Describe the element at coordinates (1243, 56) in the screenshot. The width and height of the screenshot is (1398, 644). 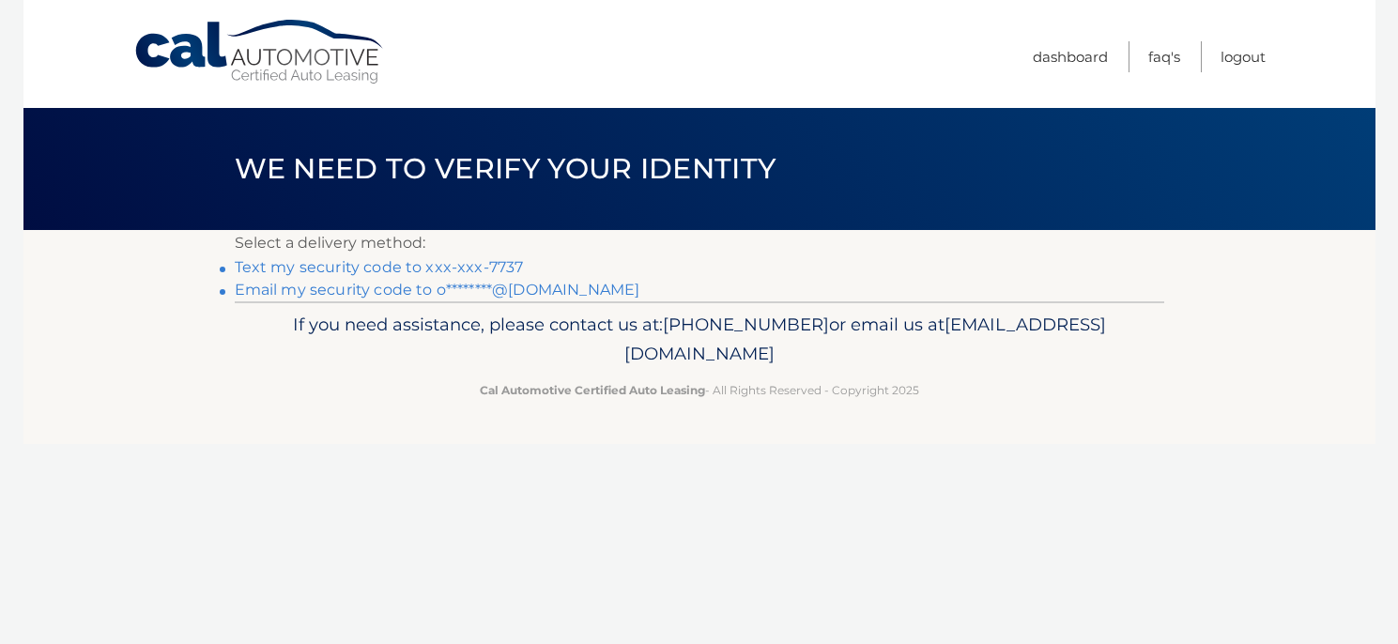
I see `a: Logout` at that location.